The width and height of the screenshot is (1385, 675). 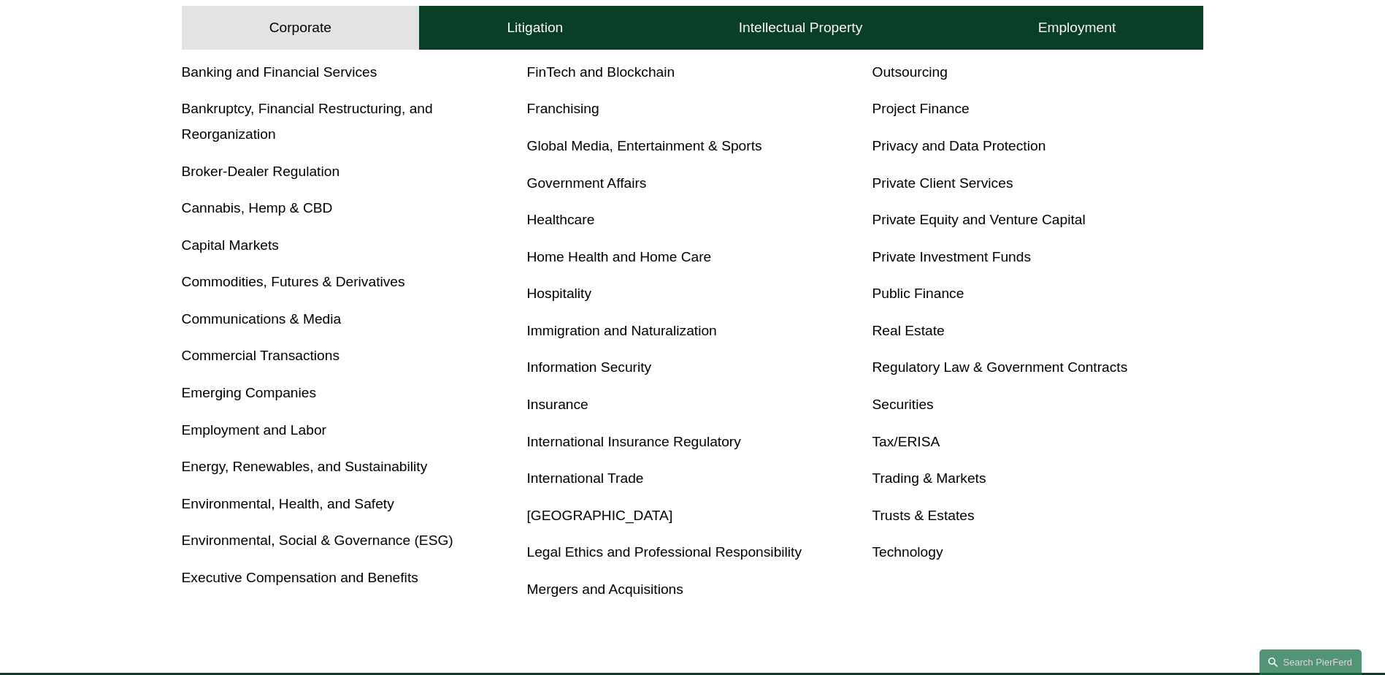 What do you see at coordinates (918, 293) in the screenshot?
I see `a: Public Finance` at bounding box center [918, 293].